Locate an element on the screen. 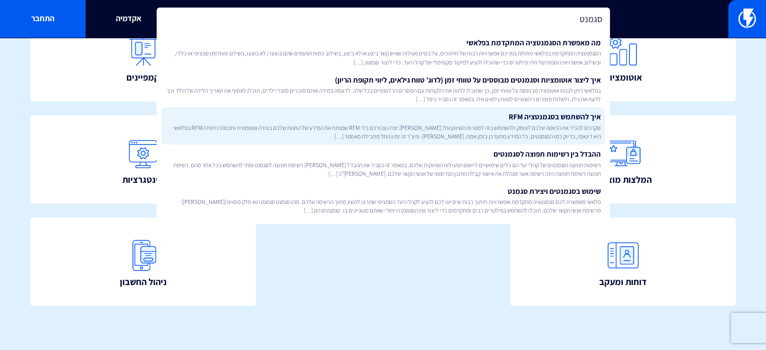 The height and width of the screenshot is (350, 766). a: המלצות מוצרים is located at coordinates (623, 159).